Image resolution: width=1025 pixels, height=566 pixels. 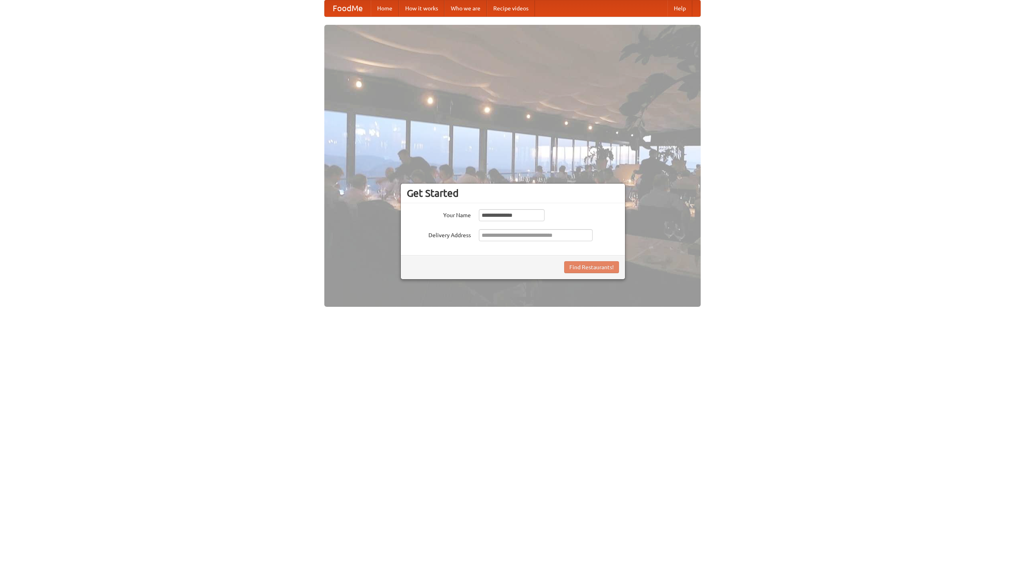 I want to click on label: Your Name, so click(x=439, y=214).